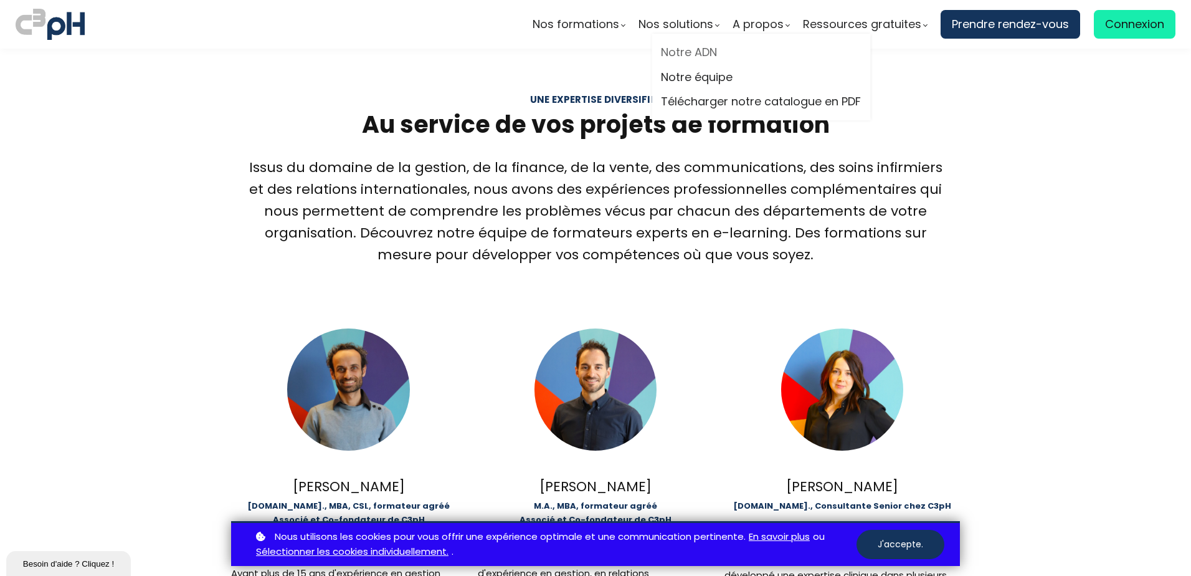 The height and width of the screenshot is (576, 1191). Describe the element at coordinates (761, 77) in the screenshot. I see `a: Notre équipe` at that location.